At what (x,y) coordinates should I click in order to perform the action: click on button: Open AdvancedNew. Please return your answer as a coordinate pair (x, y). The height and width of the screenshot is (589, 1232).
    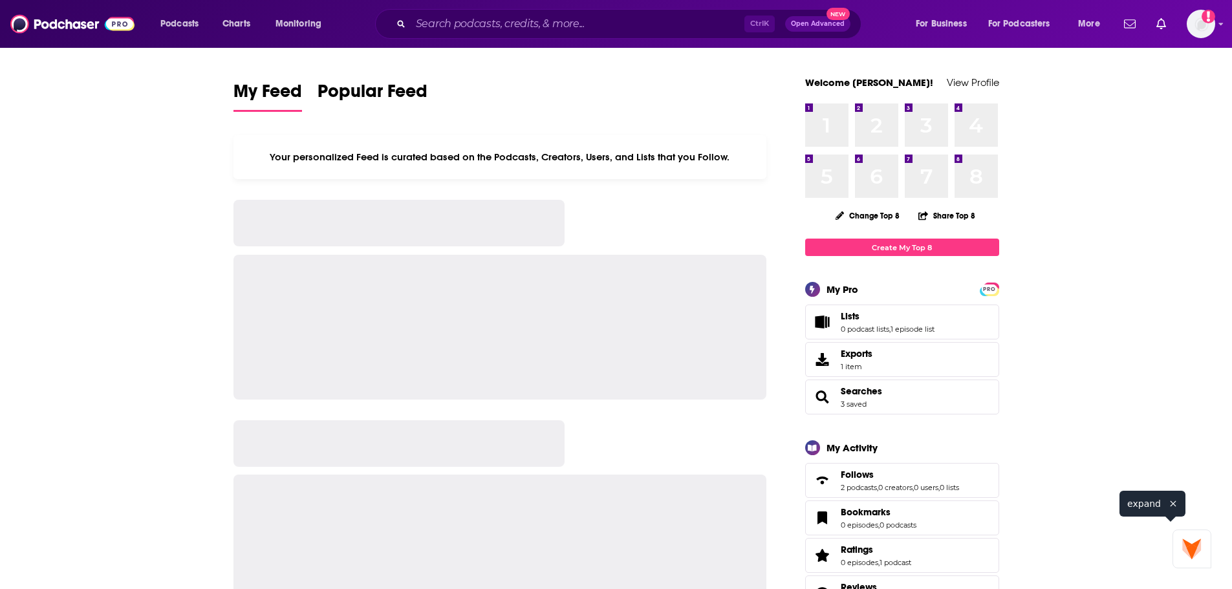
    Looking at the image, I should click on (817, 24).